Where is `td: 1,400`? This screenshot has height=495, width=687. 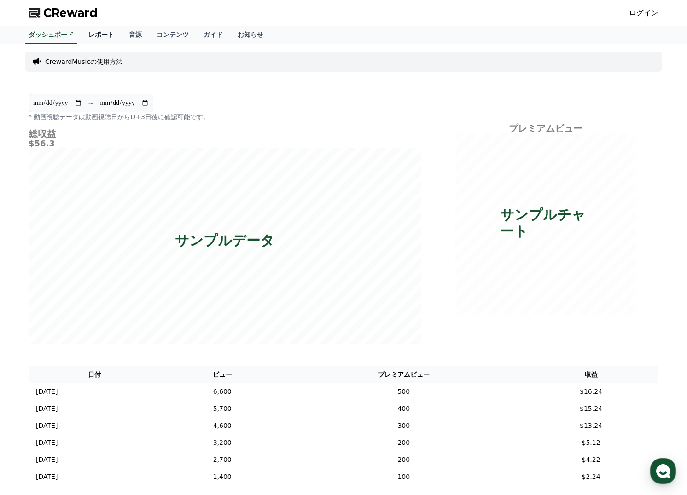
td: 1,400 is located at coordinates (222, 477).